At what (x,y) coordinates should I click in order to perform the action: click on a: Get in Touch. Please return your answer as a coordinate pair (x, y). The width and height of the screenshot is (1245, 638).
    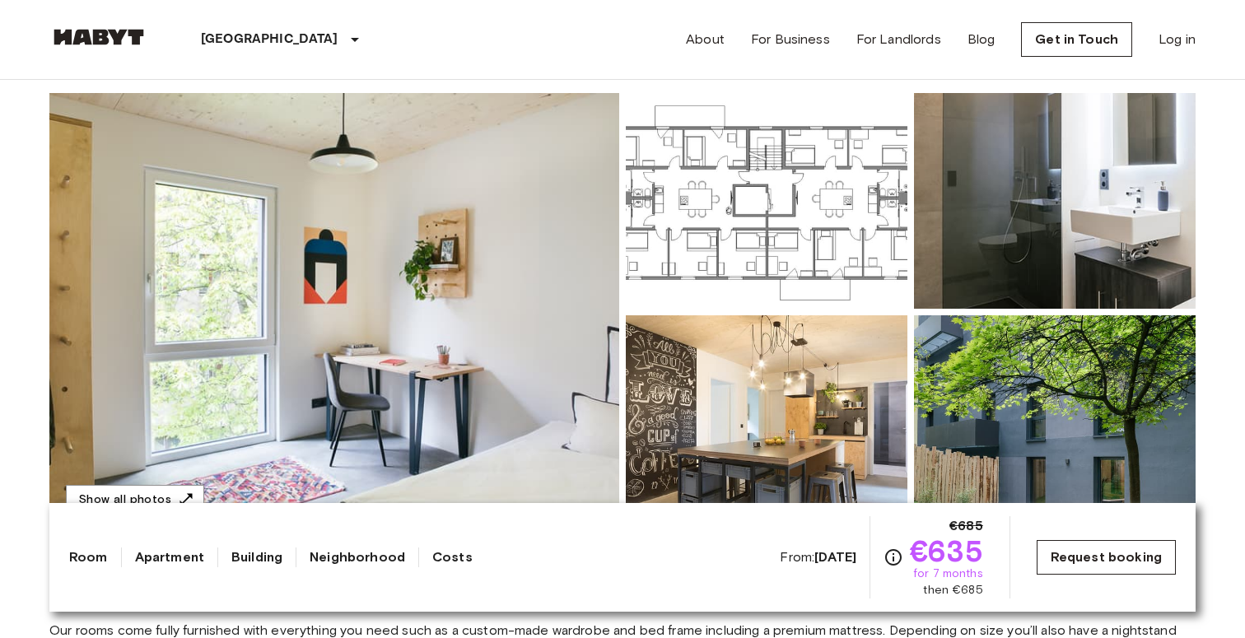
    Looking at the image, I should click on (1076, 40).